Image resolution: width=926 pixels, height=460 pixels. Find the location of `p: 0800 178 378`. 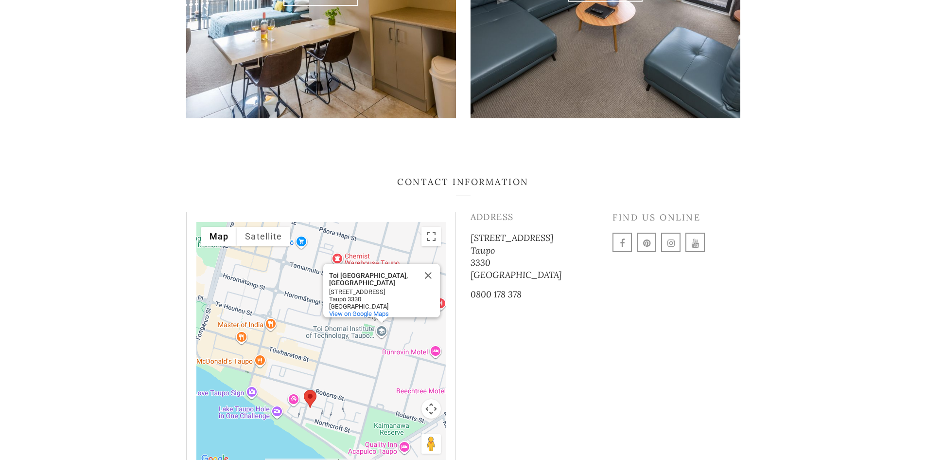

p: 0800 178 378 is located at coordinates (534, 294).